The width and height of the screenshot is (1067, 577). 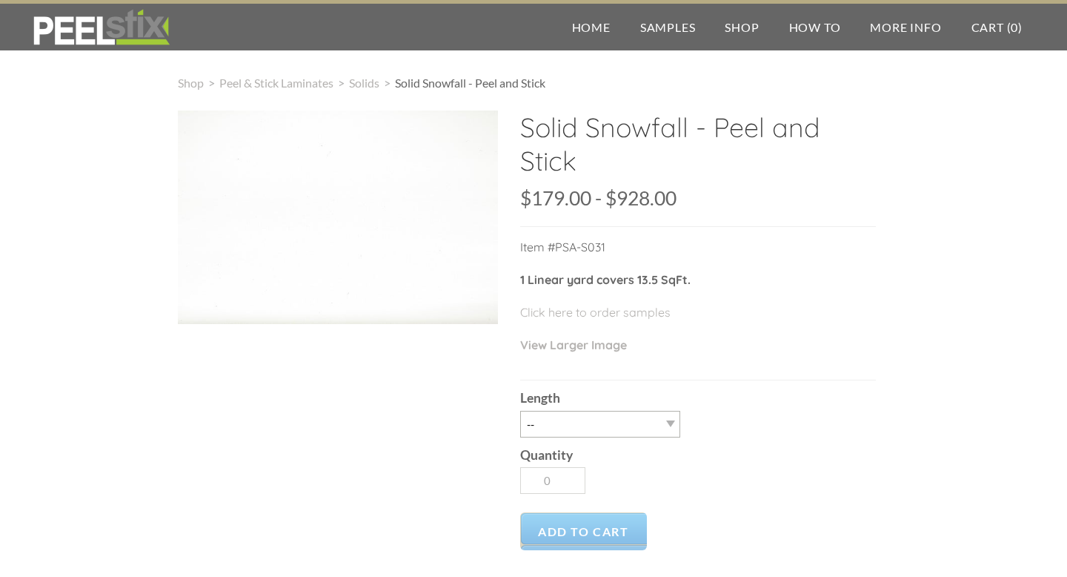 I want to click on span: Solids, so click(x=364, y=82).